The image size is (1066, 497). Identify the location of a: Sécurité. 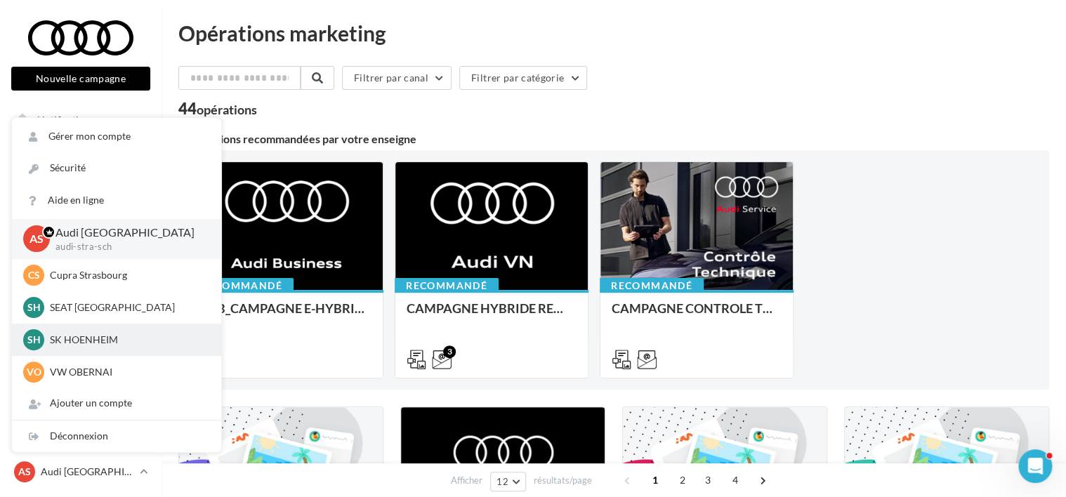
(117, 168).